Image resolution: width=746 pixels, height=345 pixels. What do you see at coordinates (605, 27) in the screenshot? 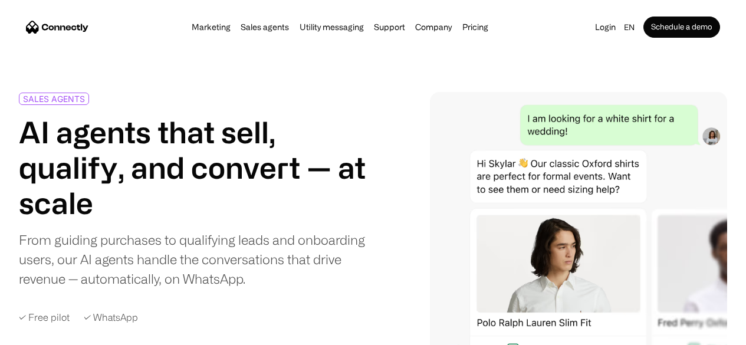
I see `a: Login` at bounding box center [605, 27].